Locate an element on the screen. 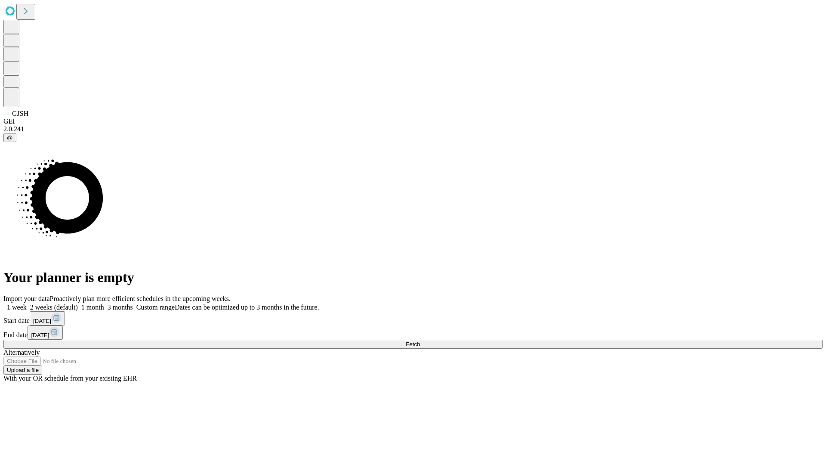  button: Fetch is located at coordinates (413, 344).